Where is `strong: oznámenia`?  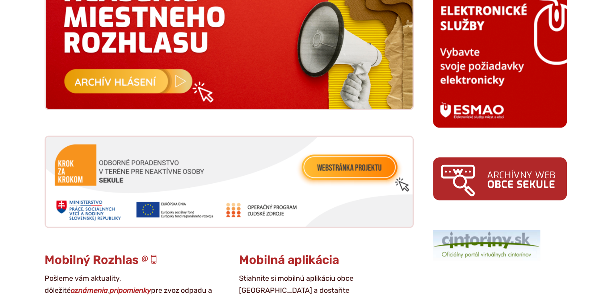
strong: oznámenia is located at coordinates (89, 291).